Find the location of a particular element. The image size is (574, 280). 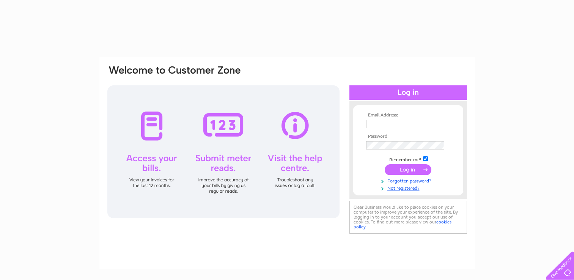

input: Submit is located at coordinates (408, 170).